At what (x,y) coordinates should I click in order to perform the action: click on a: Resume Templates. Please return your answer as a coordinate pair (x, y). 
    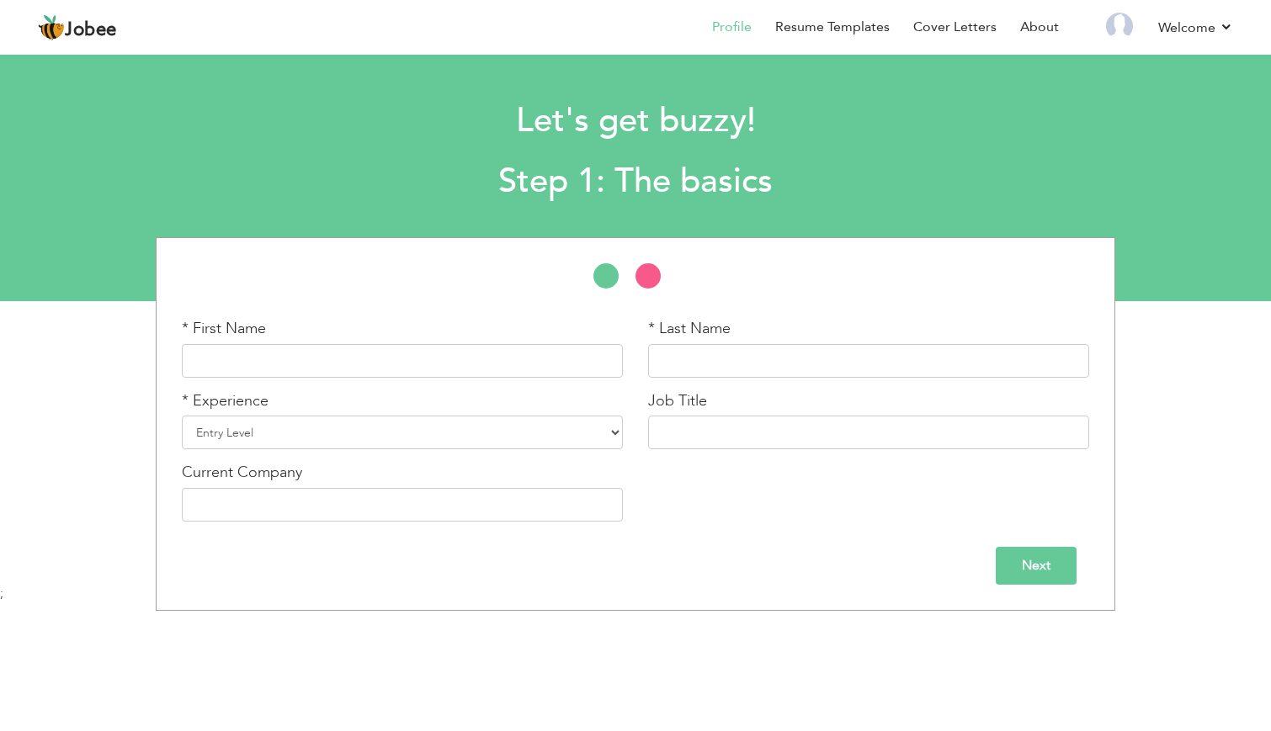
    Looking at the image, I should click on (832, 27).